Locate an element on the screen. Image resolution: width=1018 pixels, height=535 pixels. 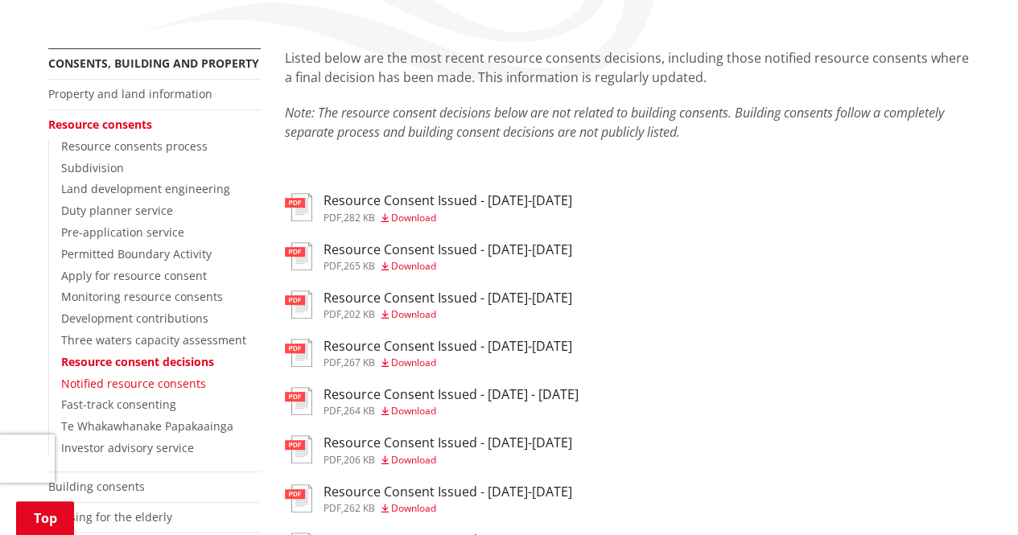
a: Fast-track consenting is located at coordinates (118, 404).